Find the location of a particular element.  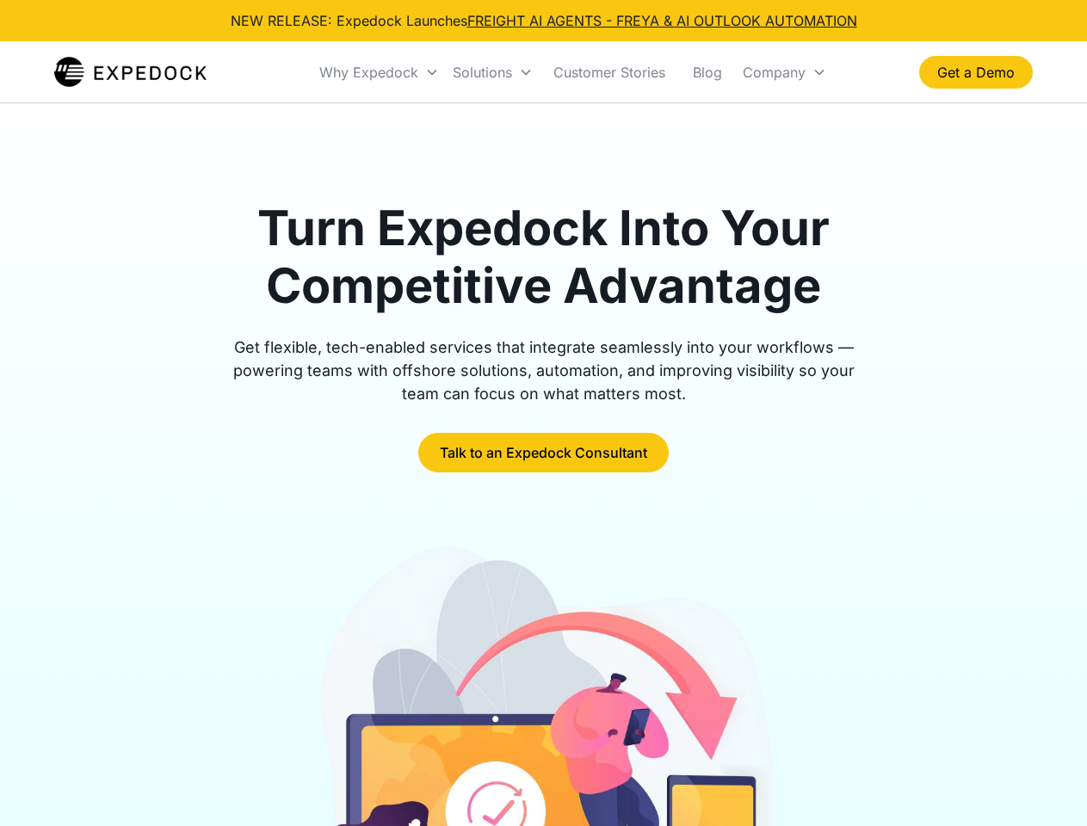

a: Blog is located at coordinates (707, 72).